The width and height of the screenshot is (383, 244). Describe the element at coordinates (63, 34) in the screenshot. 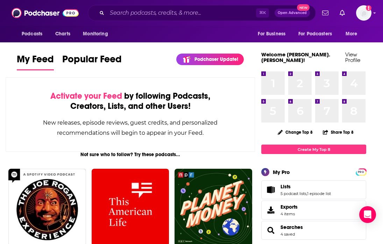

I see `span: Charts` at that location.